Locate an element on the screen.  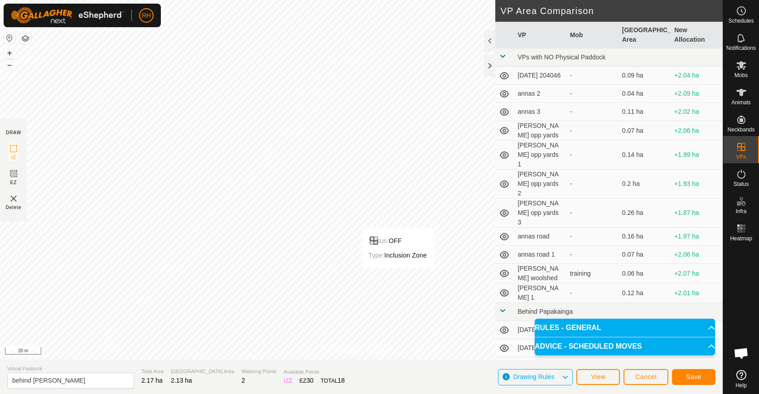
span: RULES - GENERAL is located at coordinates (568, 328).